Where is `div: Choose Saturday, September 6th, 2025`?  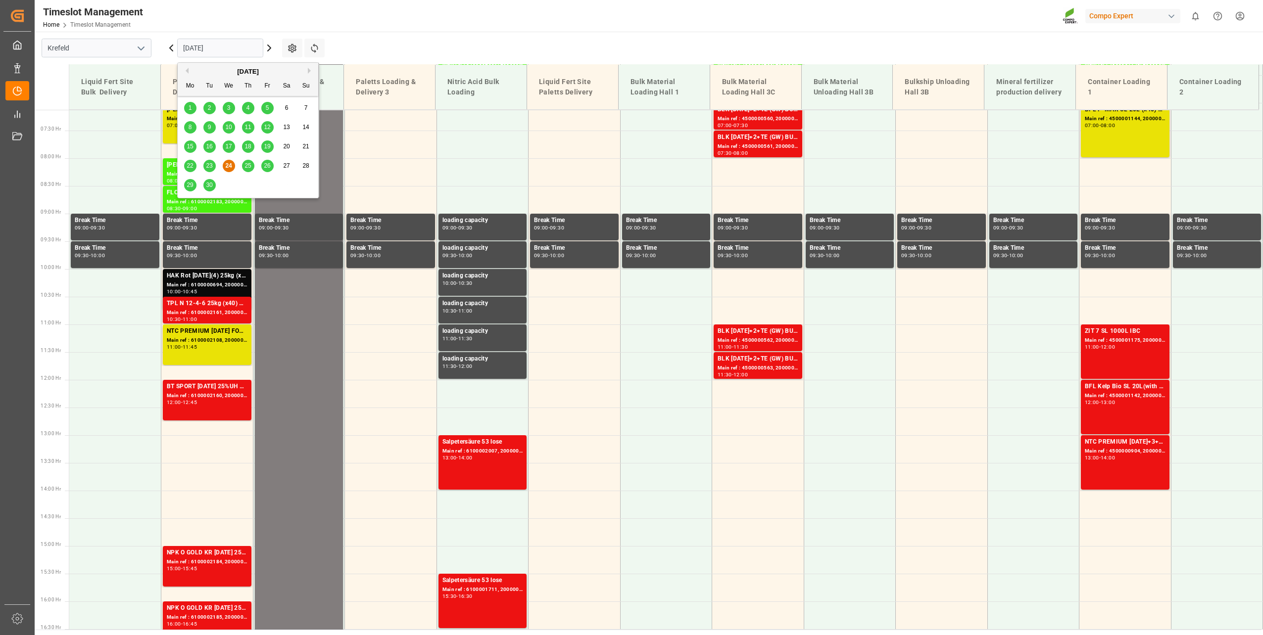 div: Choose Saturday, September 6th, 2025 is located at coordinates (287, 108).